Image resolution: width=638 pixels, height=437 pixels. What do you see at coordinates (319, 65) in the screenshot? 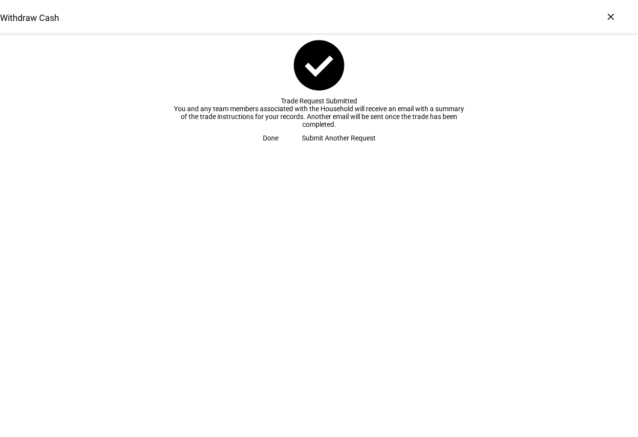
I see `mat-icon: check_circle` at bounding box center [319, 65].